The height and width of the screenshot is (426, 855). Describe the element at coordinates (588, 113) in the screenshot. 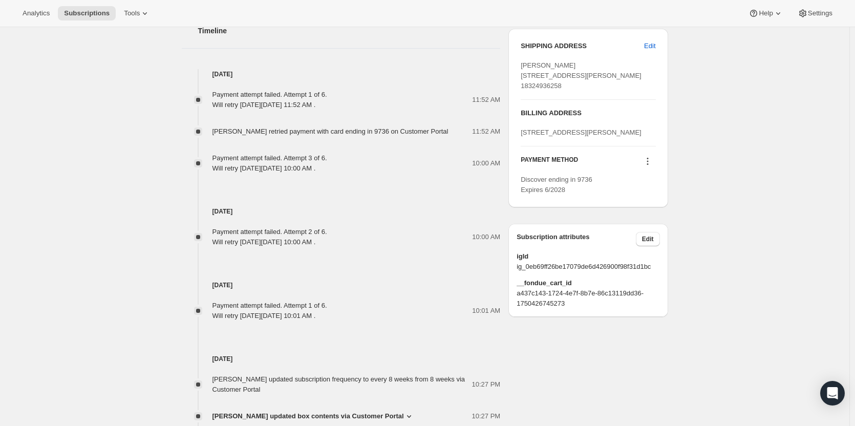

I see `h3: BILLING ADDRESS` at that location.